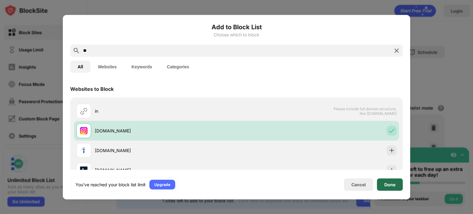 The height and width of the screenshot is (214, 473). What do you see at coordinates (178, 67) in the screenshot?
I see `button: Categories` at bounding box center [178, 67].